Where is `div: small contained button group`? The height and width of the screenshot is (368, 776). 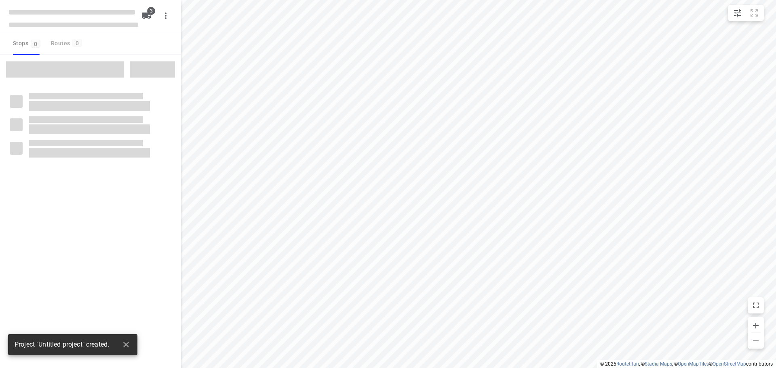
div: small contained button group is located at coordinates (745, 13).